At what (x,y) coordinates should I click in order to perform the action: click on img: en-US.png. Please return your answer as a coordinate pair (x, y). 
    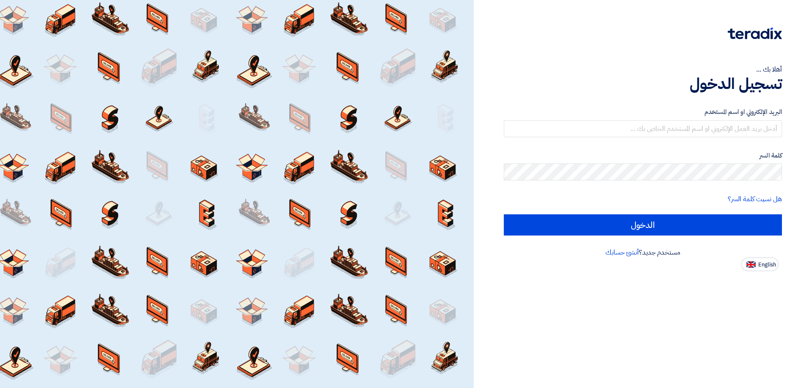
    Looking at the image, I should click on (751, 264).